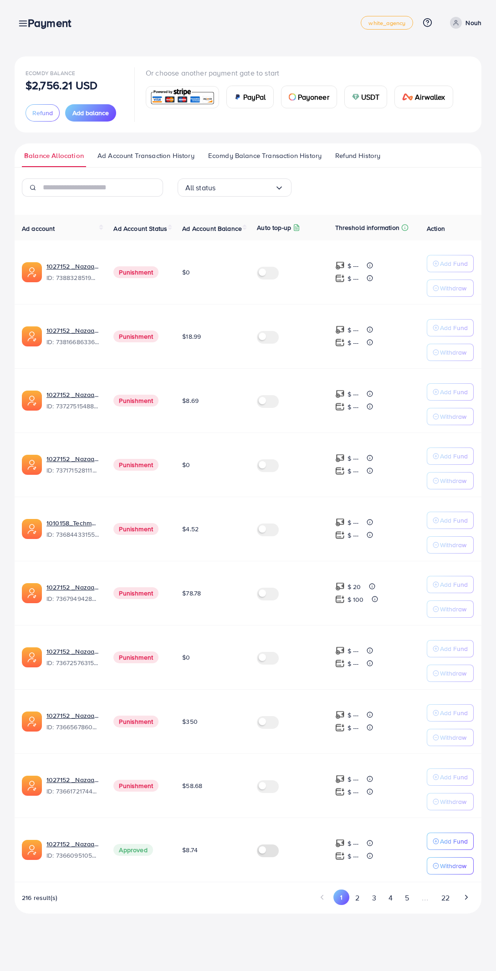 The height and width of the screenshot is (971, 496). Describe the element at coordinates (72, 266) in the screenshot. I see `a: 1027152 _Nazaagency_019` at that location.